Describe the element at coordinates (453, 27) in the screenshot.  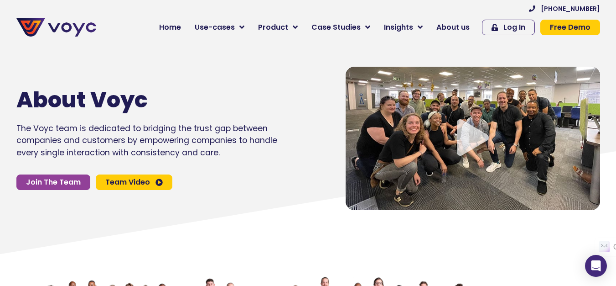
I see `span: About us` at that location.